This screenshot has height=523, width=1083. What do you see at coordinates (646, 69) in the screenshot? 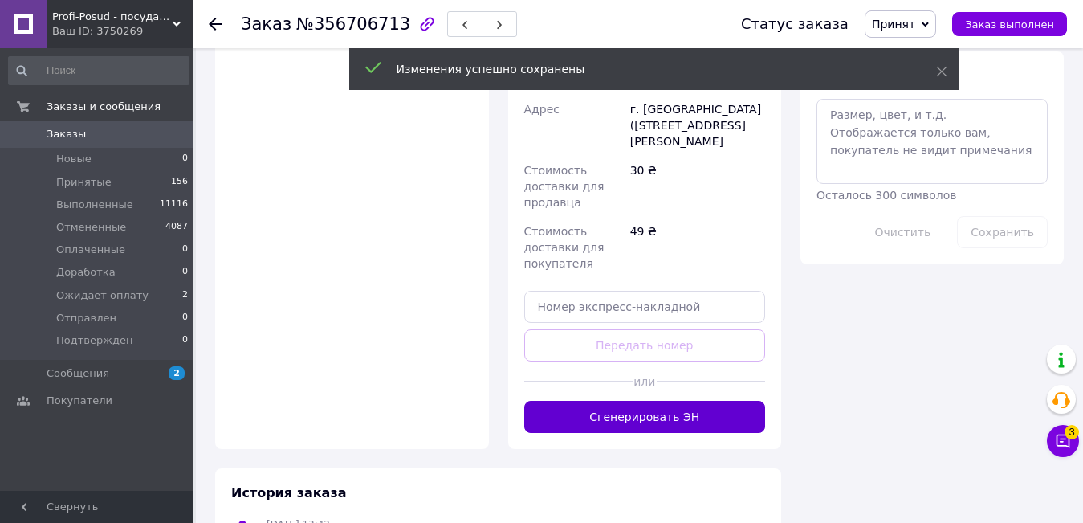
I see `div: Изменения успешно сохранены` at bounding box center [646, 69].